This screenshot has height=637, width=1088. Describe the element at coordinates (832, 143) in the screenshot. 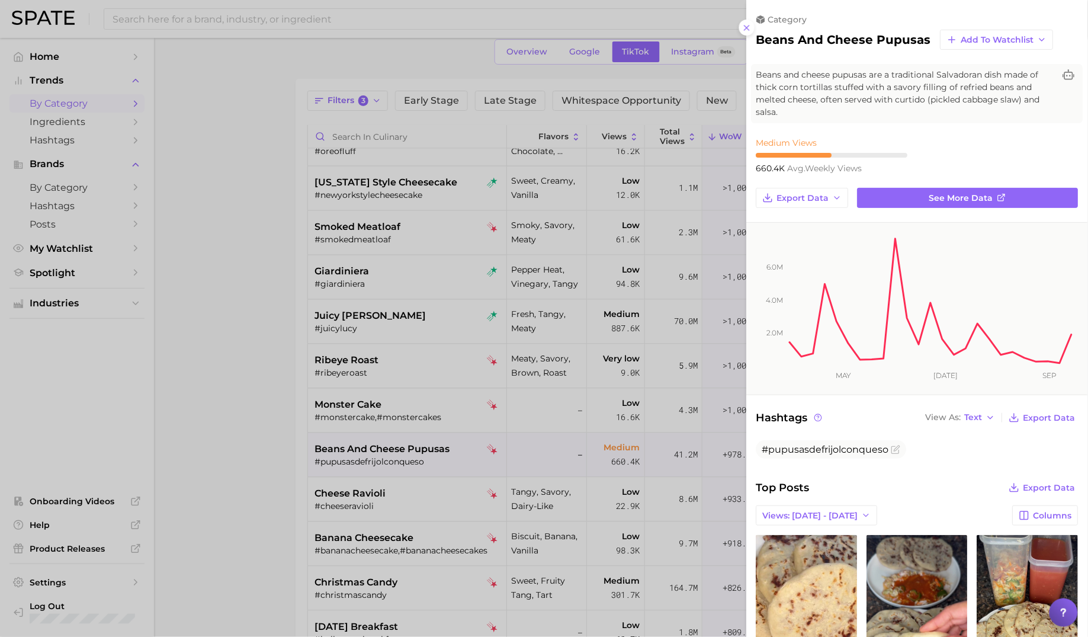

I see `div: Medium Views` at that location.